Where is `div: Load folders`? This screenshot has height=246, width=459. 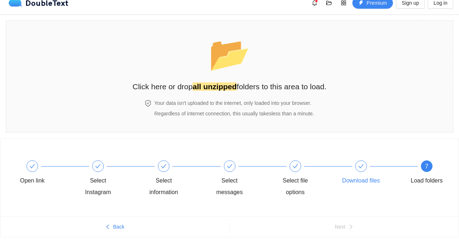 div: Load folders is located at coordinates (426, 181).